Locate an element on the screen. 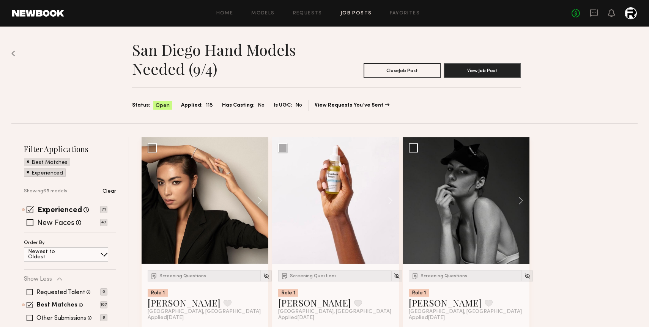 This screenshot has width=649, height=327. span: Is UGC: is located at coordinates (283, 106).